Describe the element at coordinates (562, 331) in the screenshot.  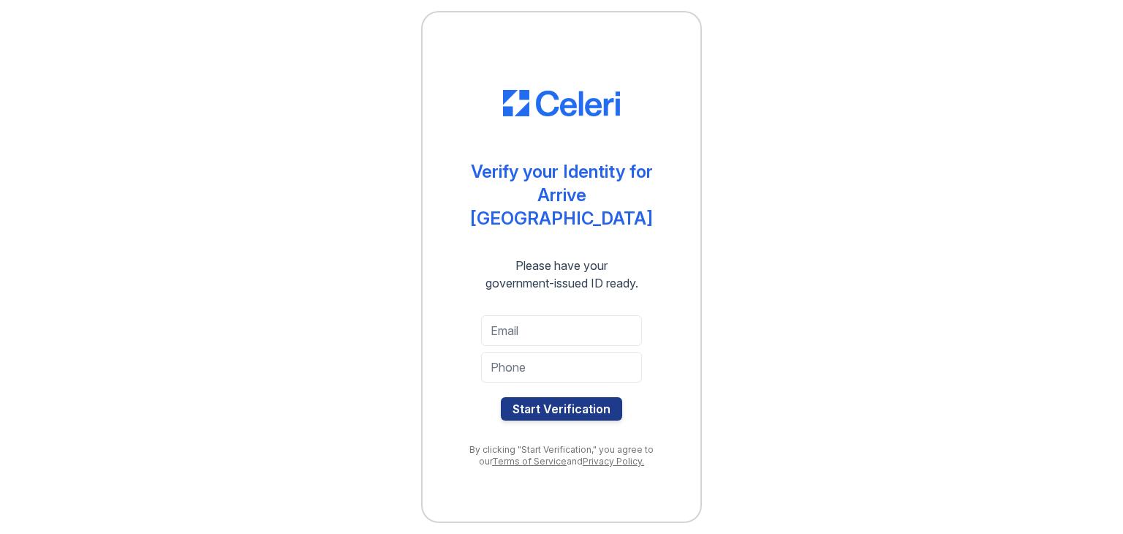
I see `input: Email` at that location.